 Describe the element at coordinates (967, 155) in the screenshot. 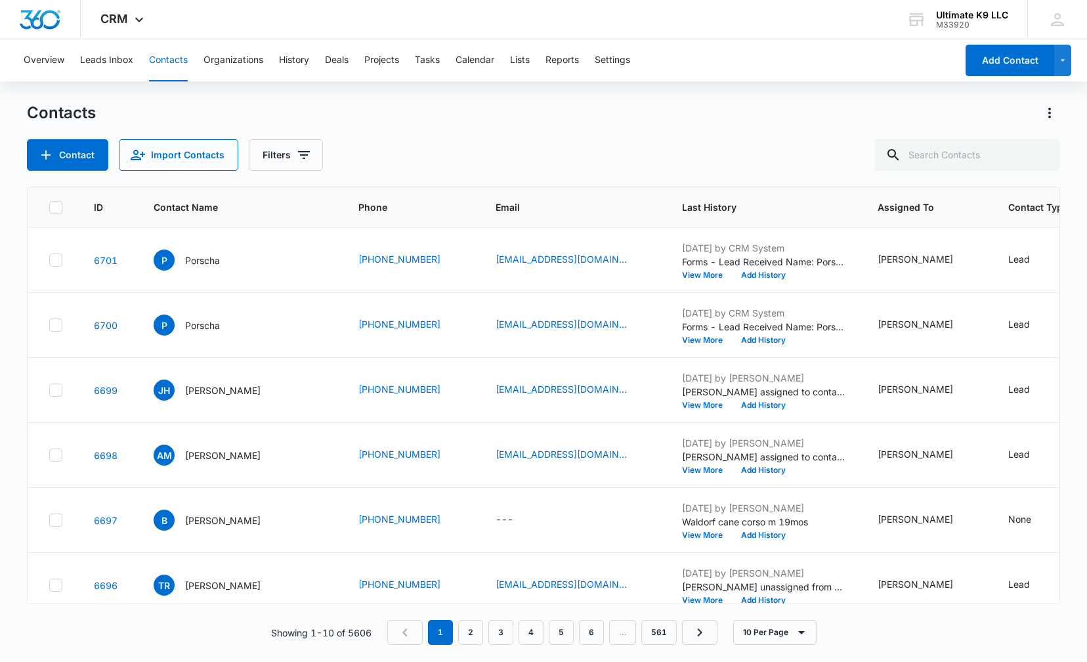

I see `input: Search Contacts` at that location.